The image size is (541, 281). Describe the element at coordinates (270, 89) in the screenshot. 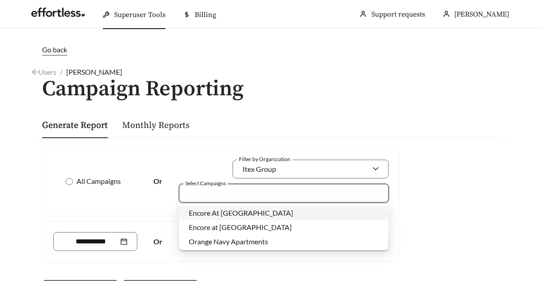

I see `h1: Campaign Reporting` at that location.